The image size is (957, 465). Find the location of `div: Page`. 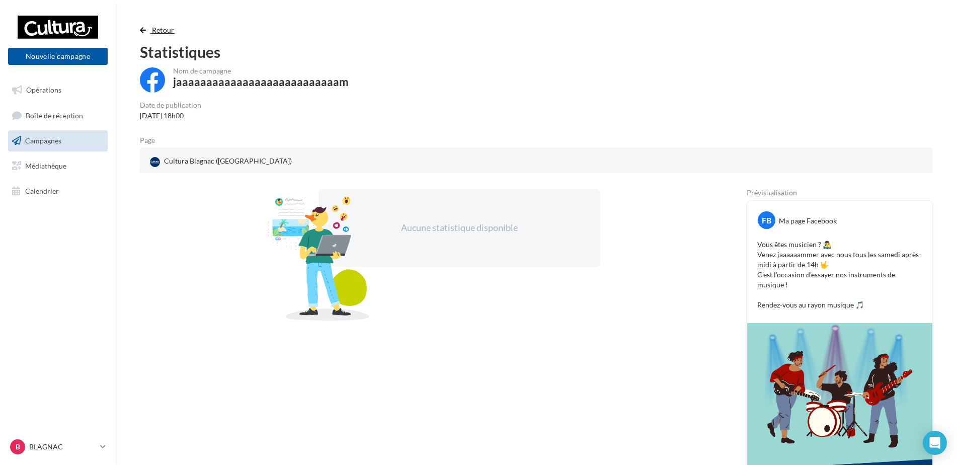

div: Page is located at coordinates (151, 140).